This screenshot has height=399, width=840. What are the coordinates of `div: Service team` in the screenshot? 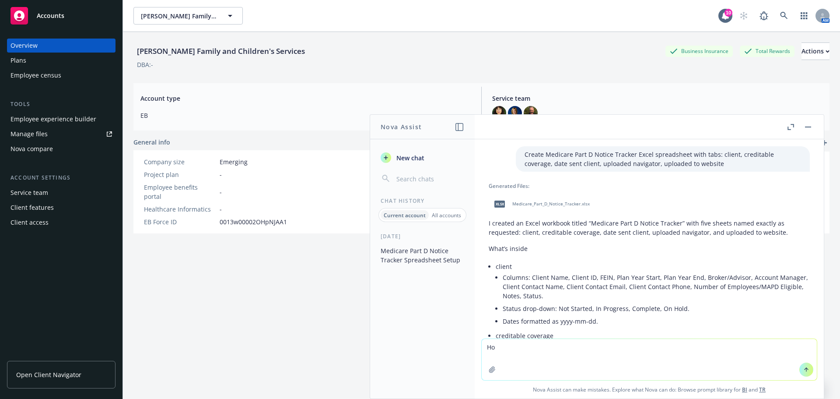 It's located at (29, 193).